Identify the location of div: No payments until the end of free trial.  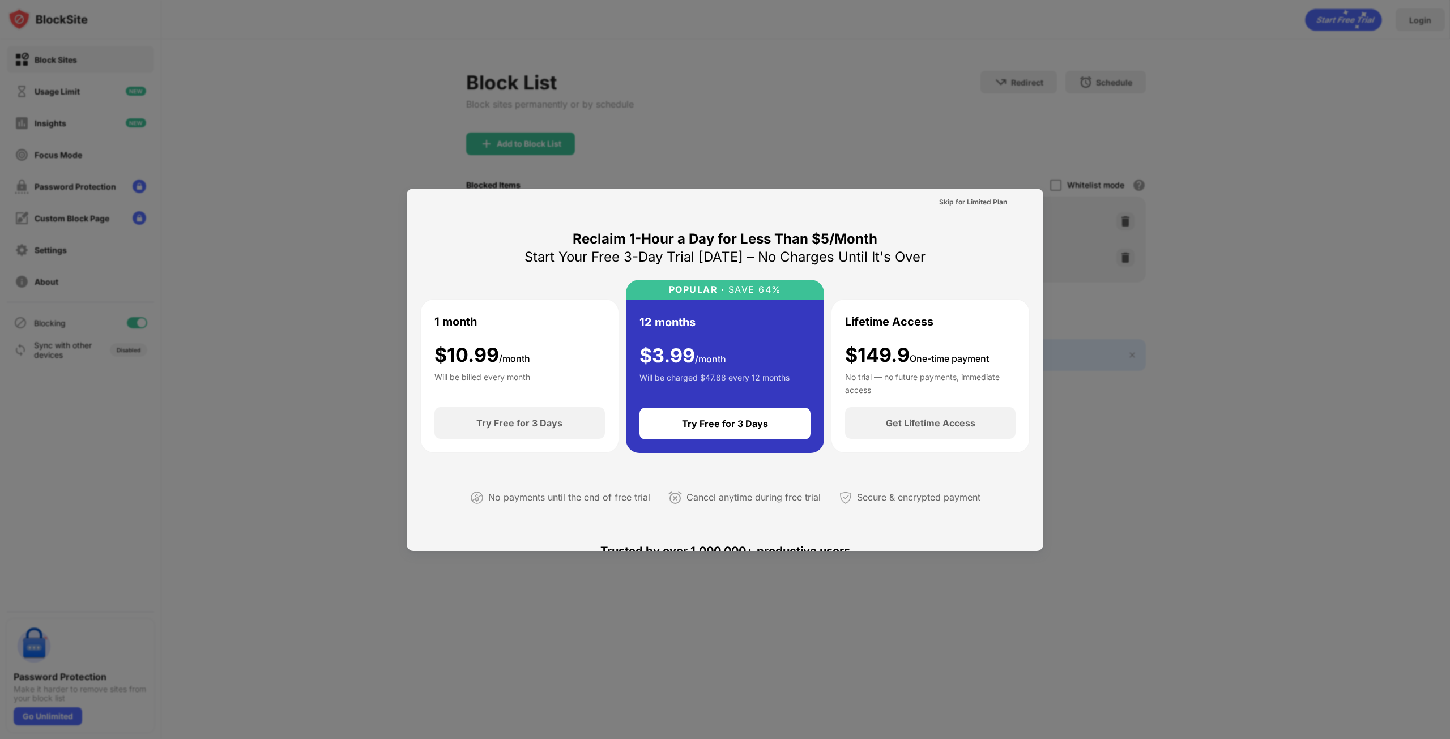
(569, 497).